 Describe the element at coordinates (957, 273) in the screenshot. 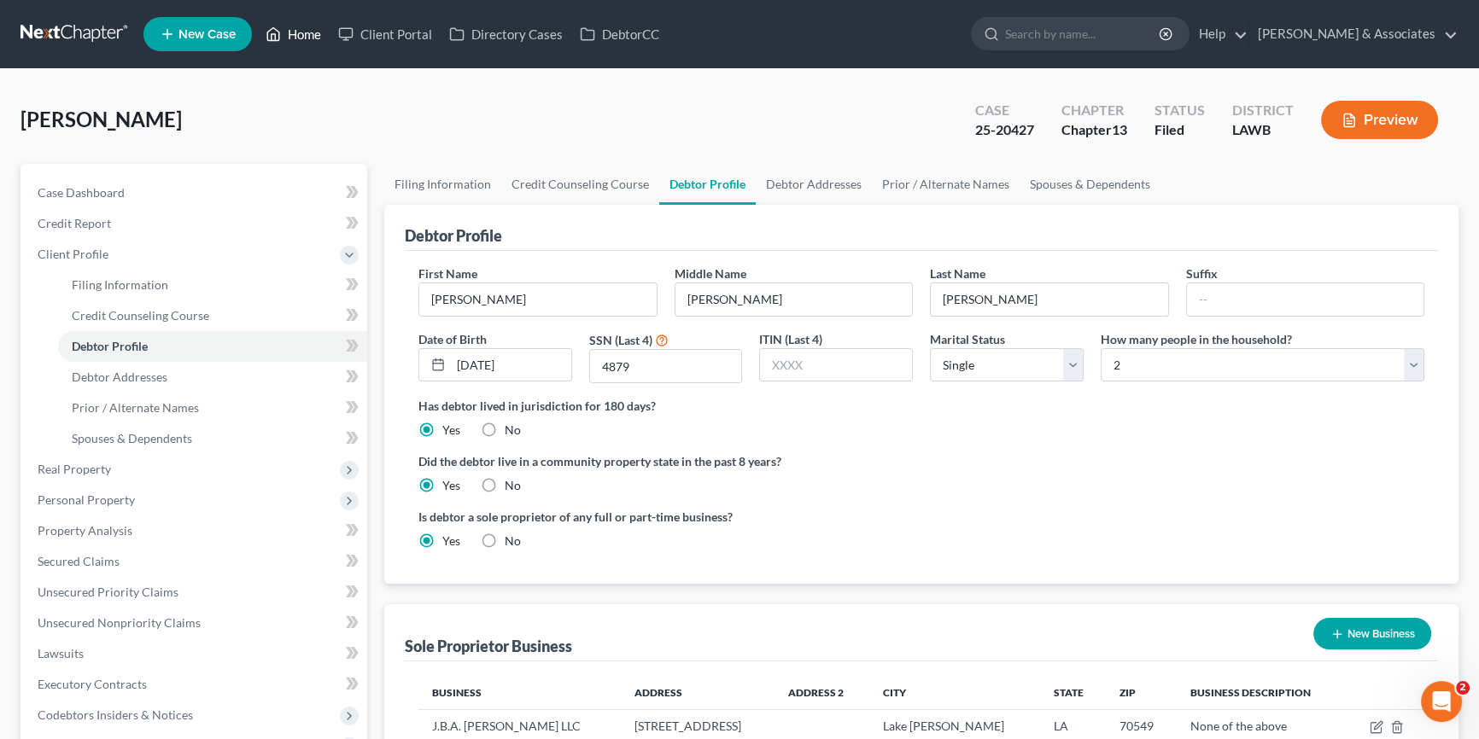

I see `label: Last Name` at that location.